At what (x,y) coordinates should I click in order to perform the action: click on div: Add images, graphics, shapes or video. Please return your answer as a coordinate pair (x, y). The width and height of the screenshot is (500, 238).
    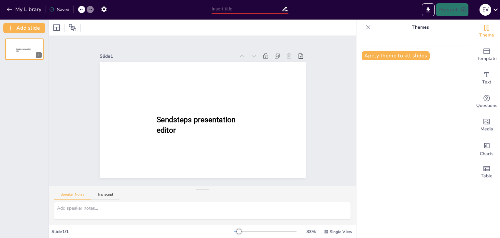
    Looking at the image, I should click on (487, 125).